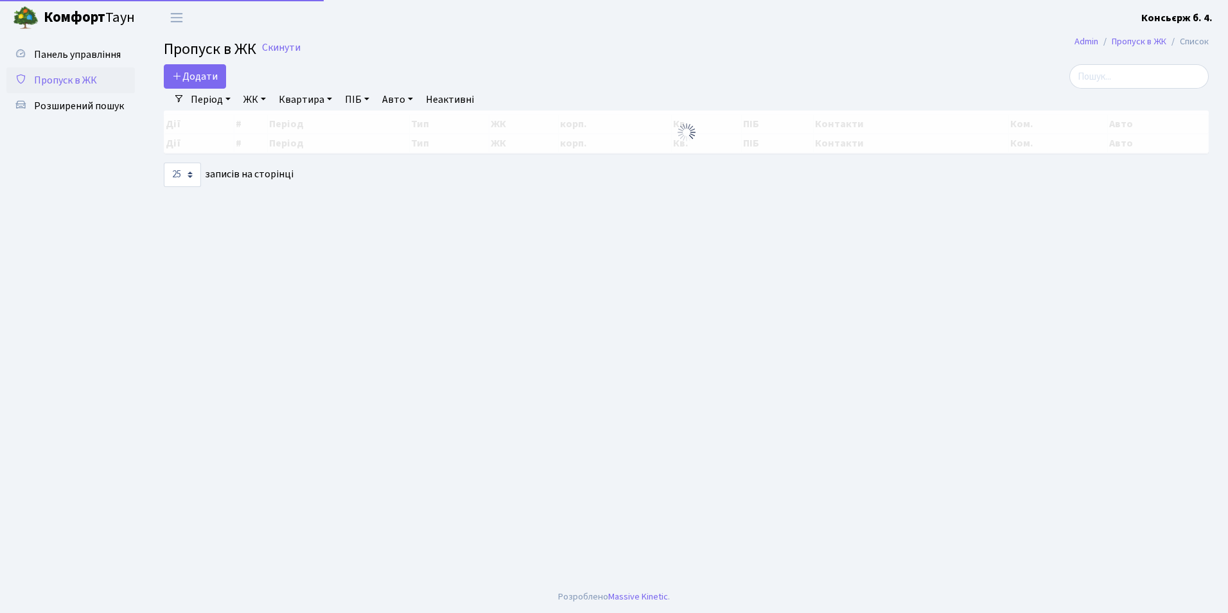  I want to click on a: Massive Kinetic, so click(638, 596).